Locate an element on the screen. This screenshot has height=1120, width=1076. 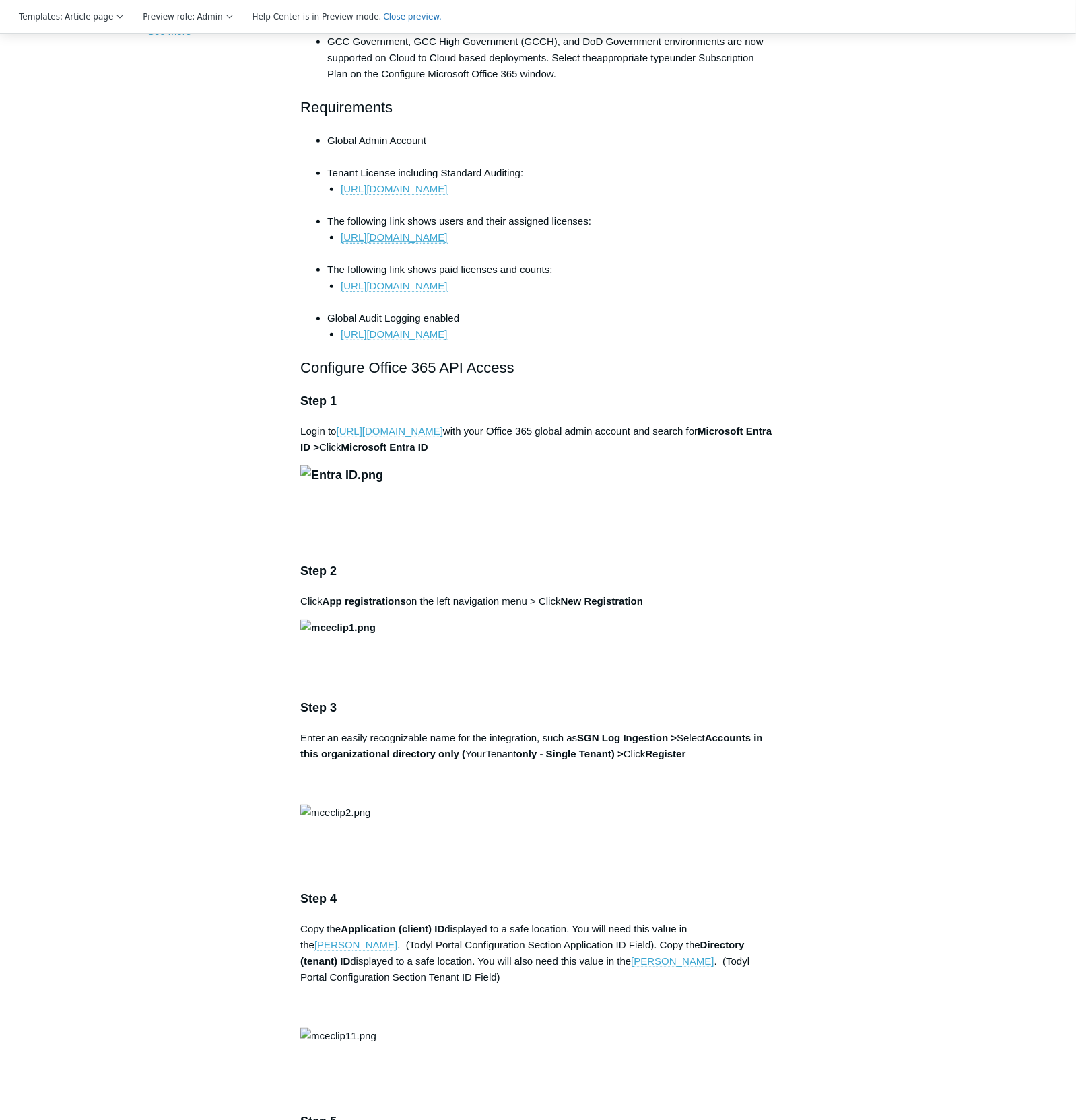
img: Entra ID.png is located at coordinates (341, 475).